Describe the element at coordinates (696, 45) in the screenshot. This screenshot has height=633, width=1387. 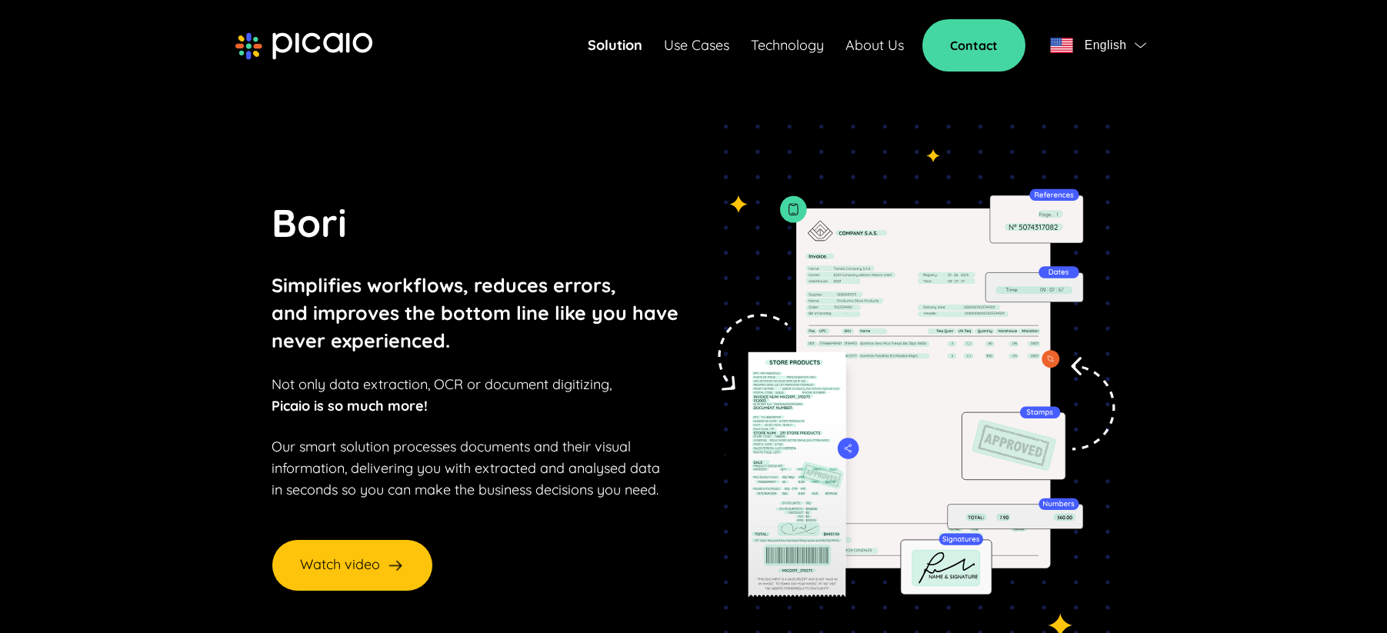
I see `a: Use Cases` at that location.